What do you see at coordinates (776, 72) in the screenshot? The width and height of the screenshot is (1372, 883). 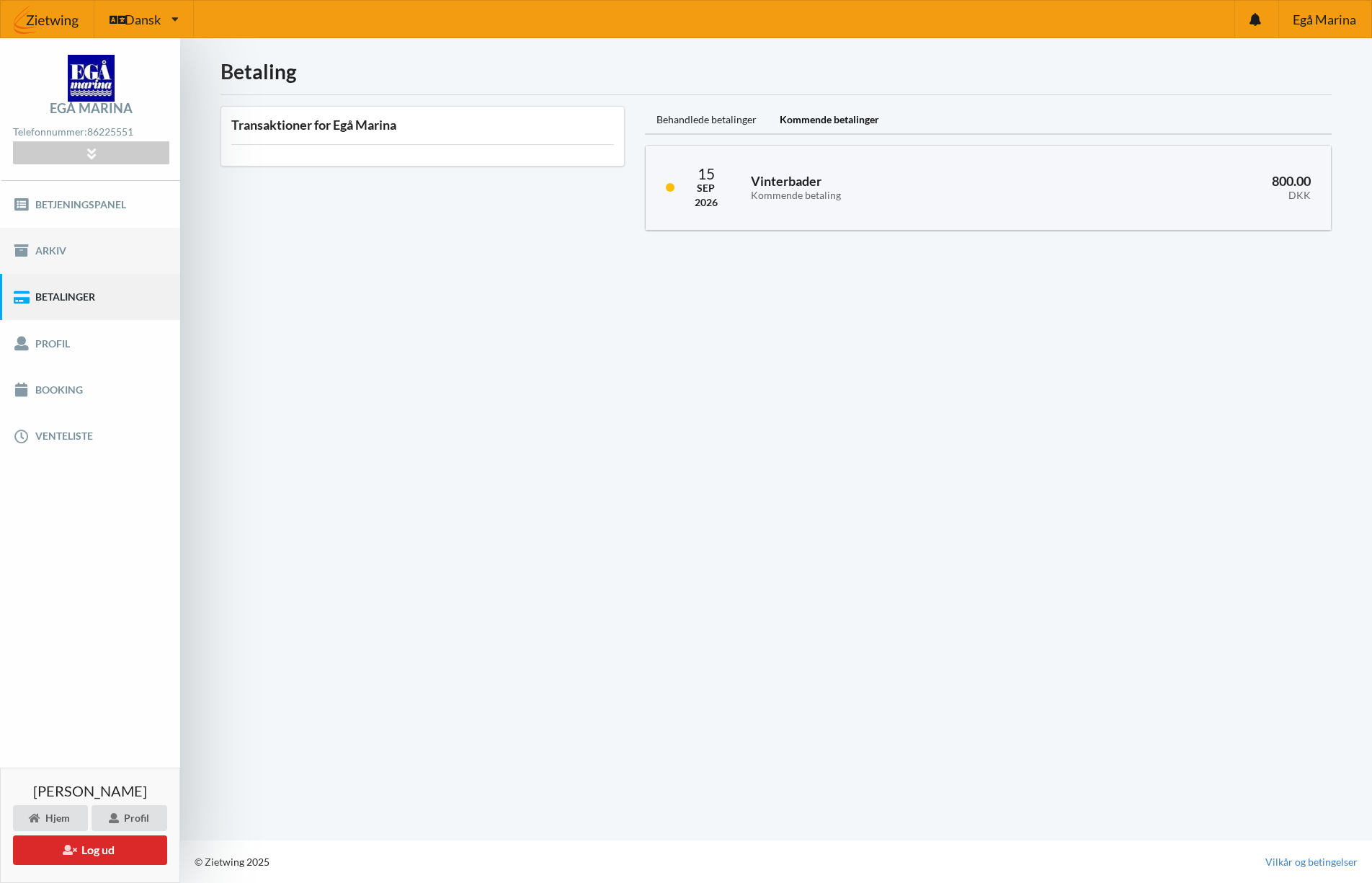 I see `h1: Betaling` at bounding box center [776, 72].